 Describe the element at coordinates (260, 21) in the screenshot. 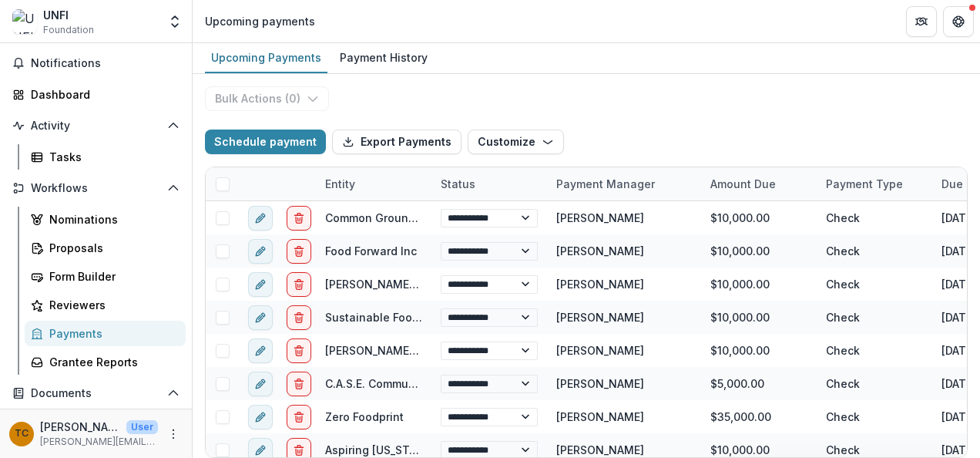

I see `nav: breadcrumb` at that location.